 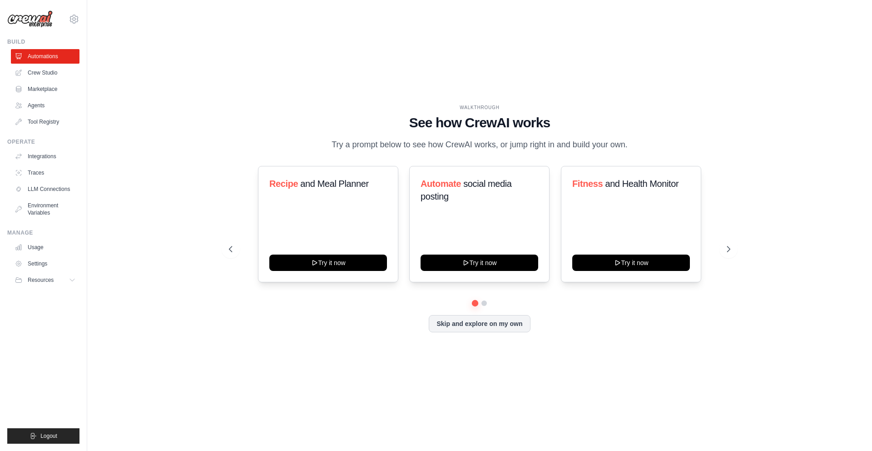 What do you see at coordinates (45, 73) in the screenshot?
I see `a: Crew Studio` at bounding box center [45, 73].